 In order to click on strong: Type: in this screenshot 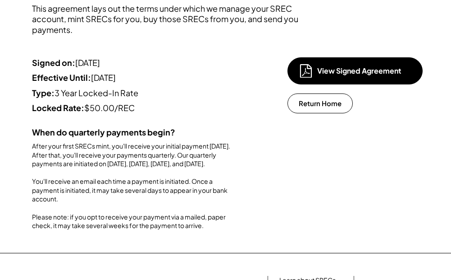, I will do `click(43, 92)`.